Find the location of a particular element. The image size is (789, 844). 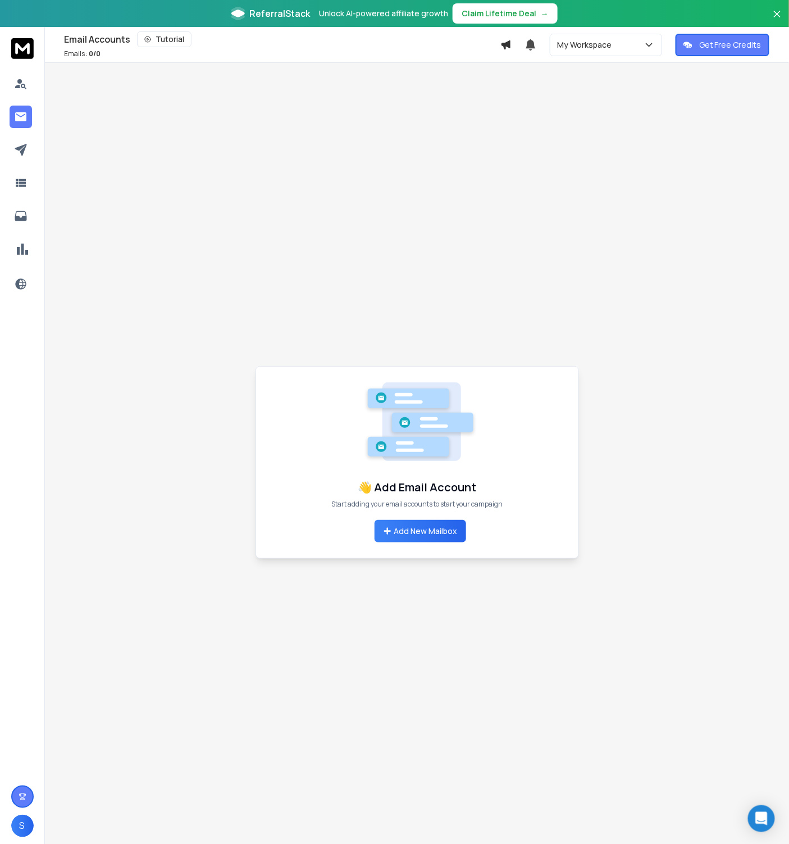

span: S is located at coordinates (22, 826).